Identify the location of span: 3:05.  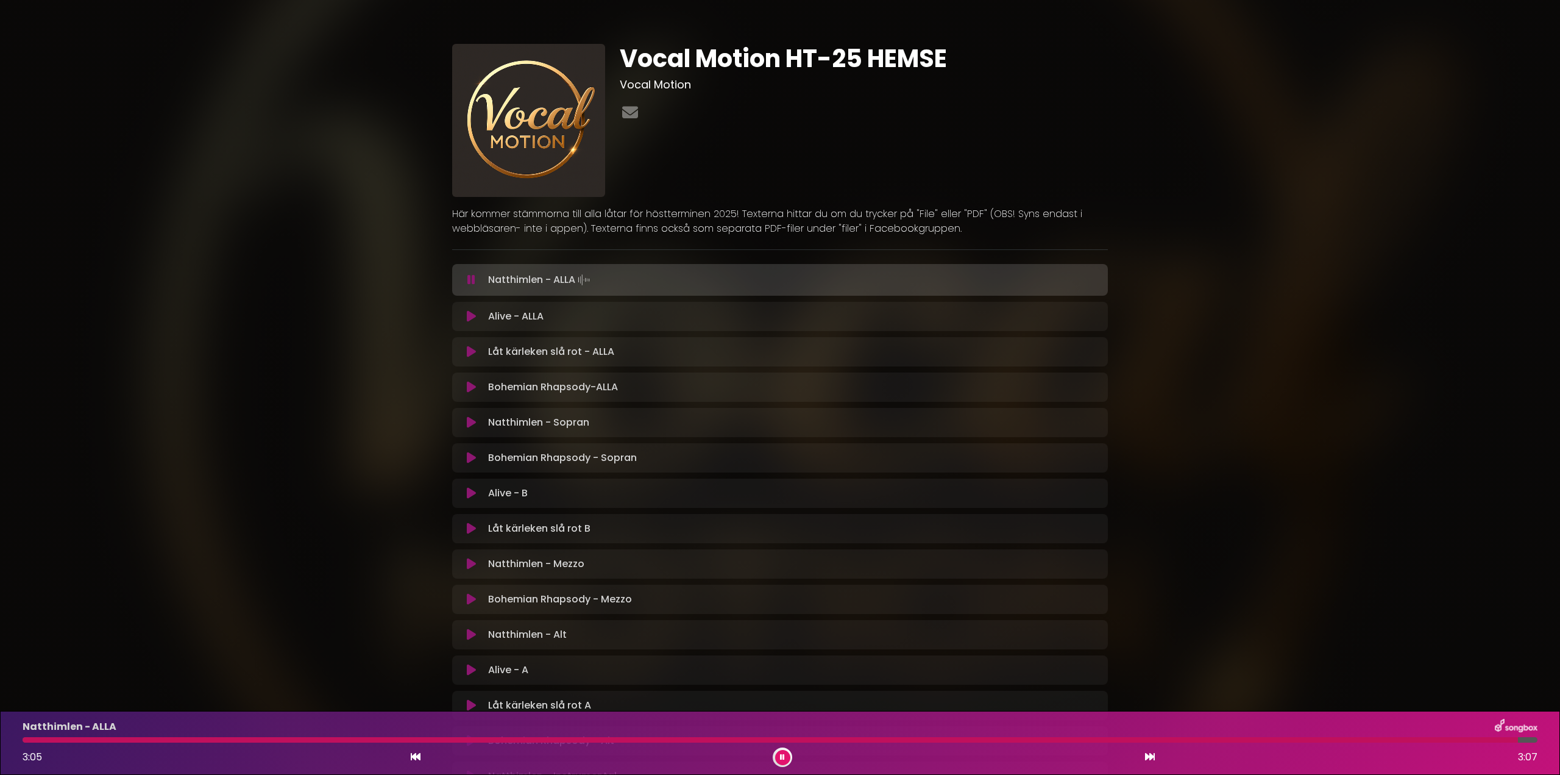
(32, 756).